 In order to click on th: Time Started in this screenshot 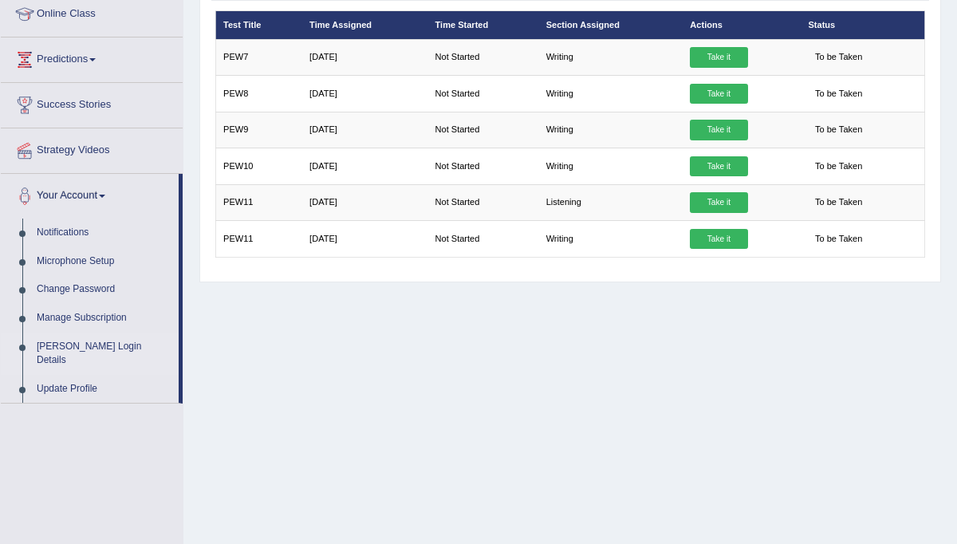, I will do `click(483, 25)`.